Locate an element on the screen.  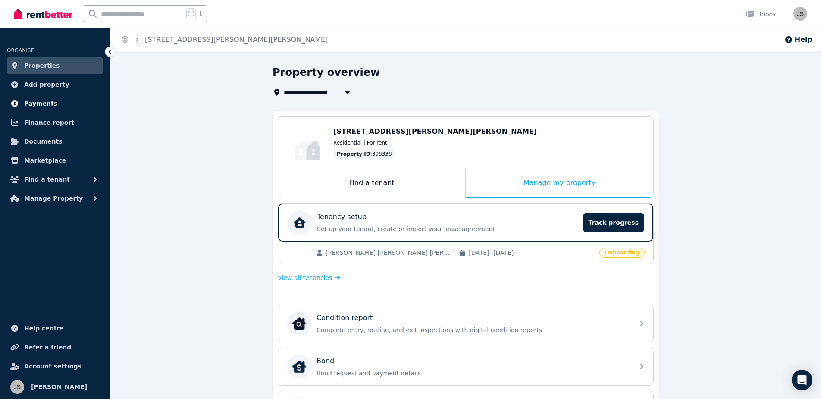
a: Account settings is located at coordinates (55, 366).